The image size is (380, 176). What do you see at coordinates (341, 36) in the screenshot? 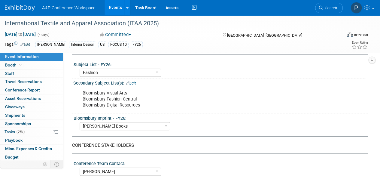
I see `div: Event Format` at bounding box center [341, 36].